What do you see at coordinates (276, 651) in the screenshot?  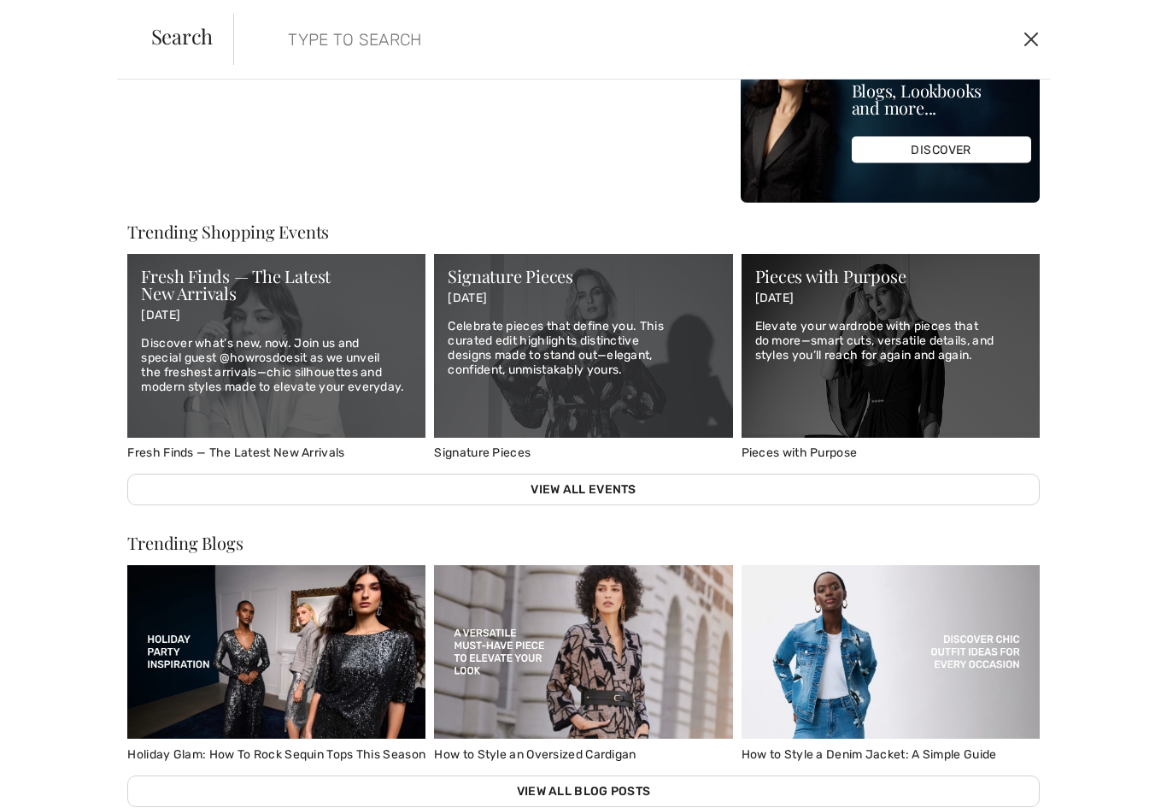 I see `img: Holiday Glam: How To Rock Sequin Tops This Season` at bounding box center [276, 651].